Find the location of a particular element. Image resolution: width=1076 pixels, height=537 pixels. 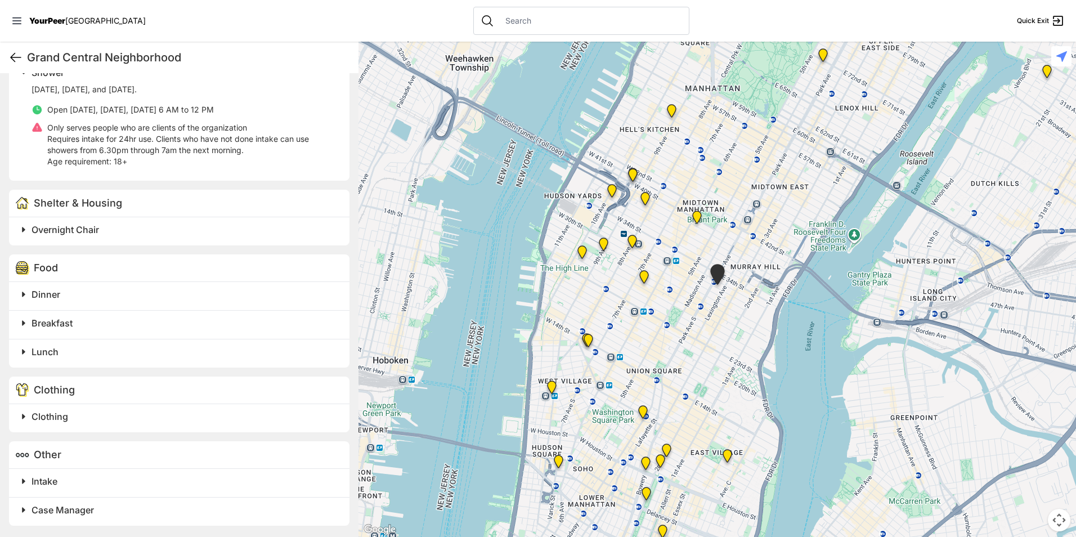

span: Other is located at coordinates (47, 454).